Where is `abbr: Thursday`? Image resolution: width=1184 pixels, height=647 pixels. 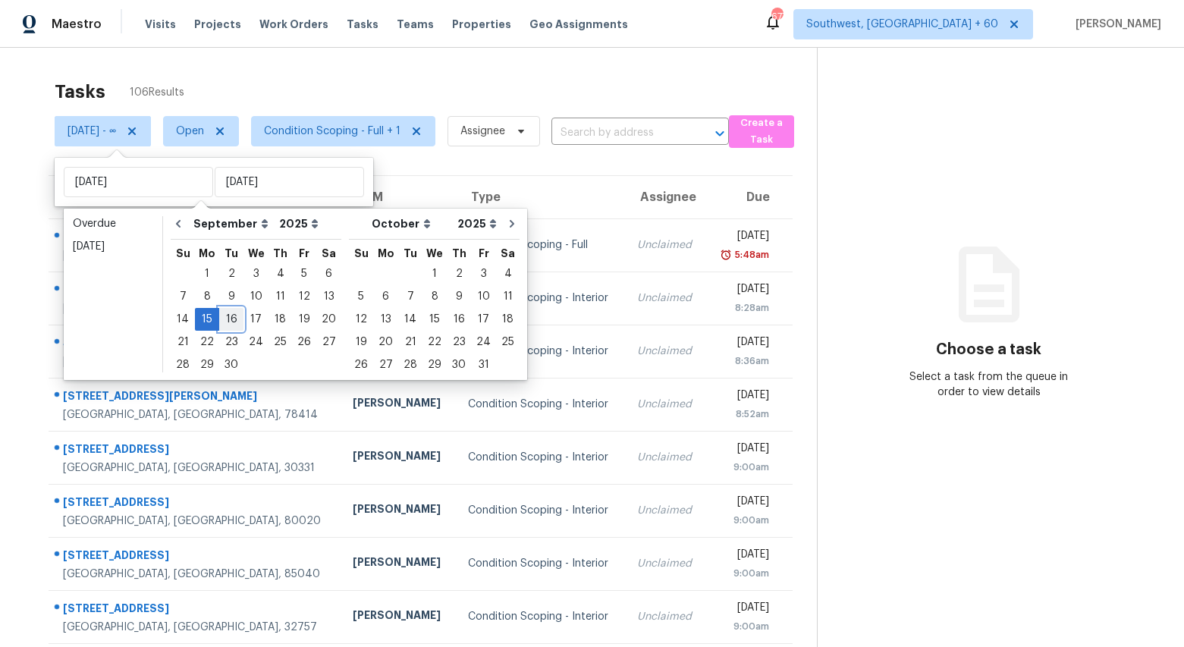
abbr: Thursday is located at coordinates (459, 253).